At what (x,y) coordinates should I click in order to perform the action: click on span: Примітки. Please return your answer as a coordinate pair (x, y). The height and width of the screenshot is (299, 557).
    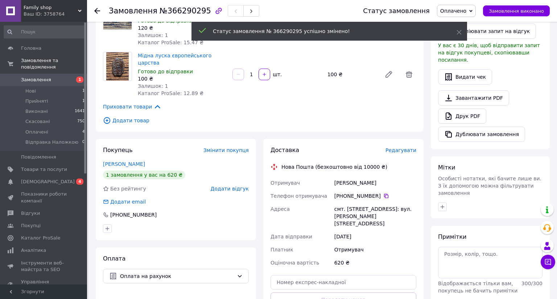
    Looking at the image, I should click on (452, 237).